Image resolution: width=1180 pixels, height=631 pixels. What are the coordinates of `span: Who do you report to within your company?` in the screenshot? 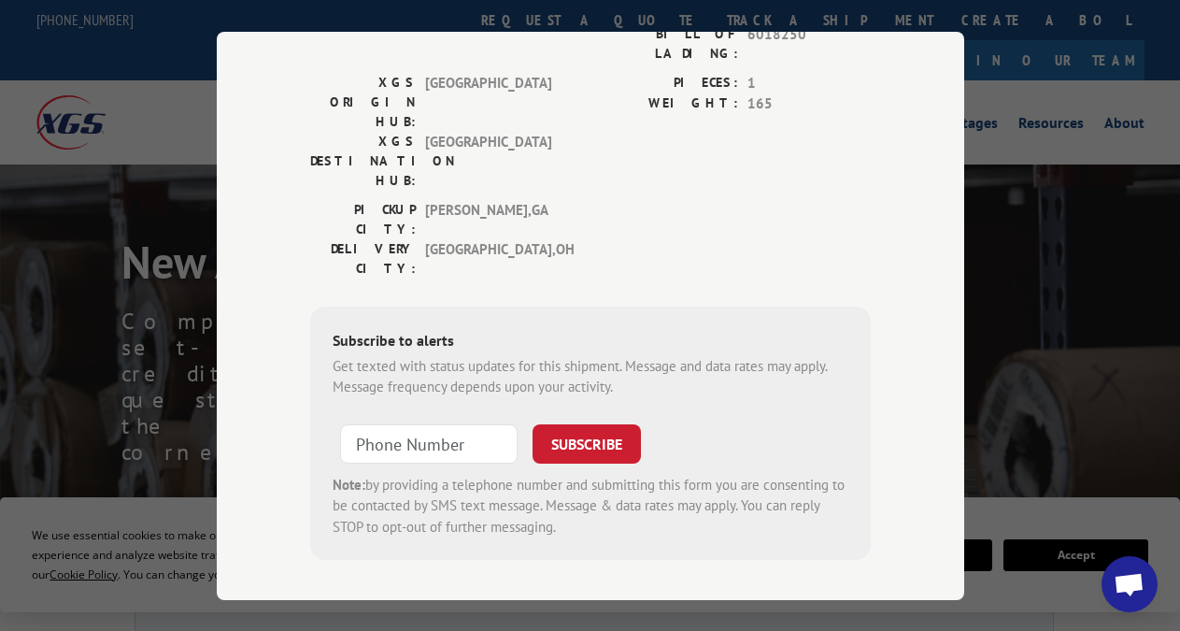 It's located at (575, 385).